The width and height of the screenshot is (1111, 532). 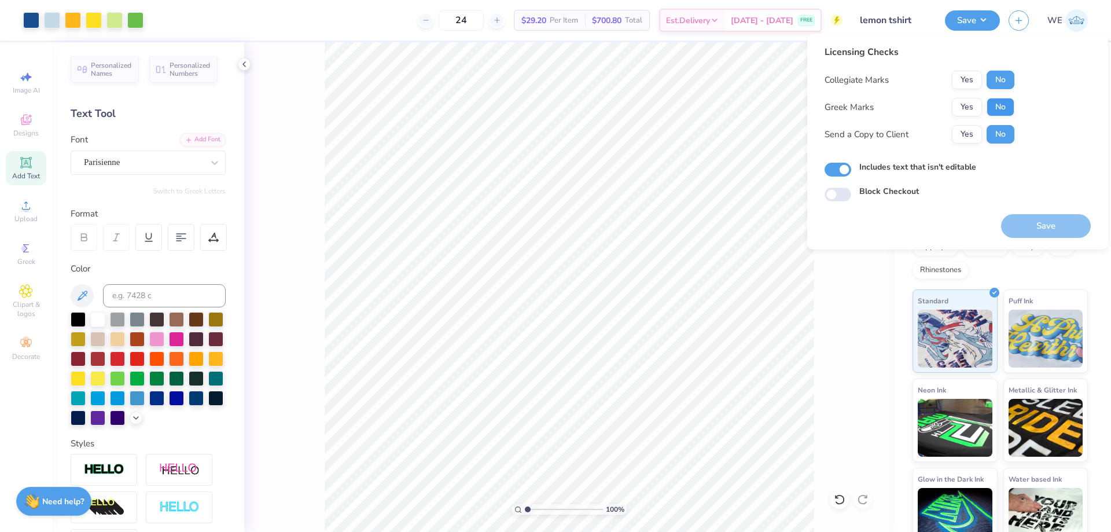 I want to click on span: Water based Ink, so click(x=1036, y=479).